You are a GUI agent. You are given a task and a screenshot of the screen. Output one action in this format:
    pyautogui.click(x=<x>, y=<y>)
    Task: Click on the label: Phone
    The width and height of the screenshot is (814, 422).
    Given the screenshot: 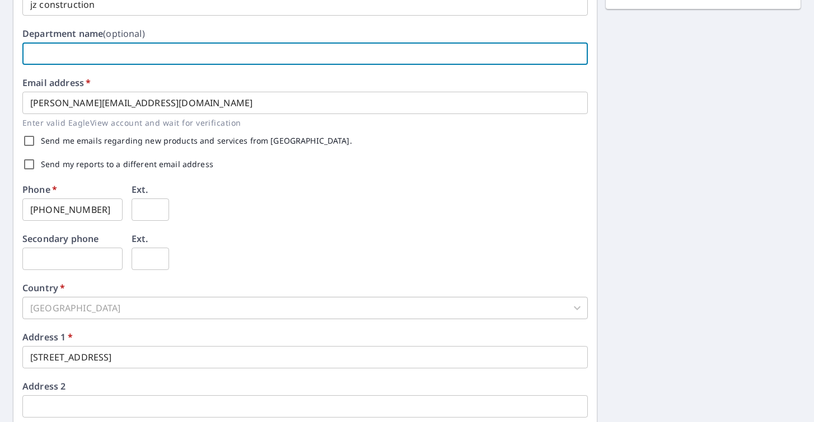 What is the action you would take?
    pyautogui.click(x=40, y=190)
    